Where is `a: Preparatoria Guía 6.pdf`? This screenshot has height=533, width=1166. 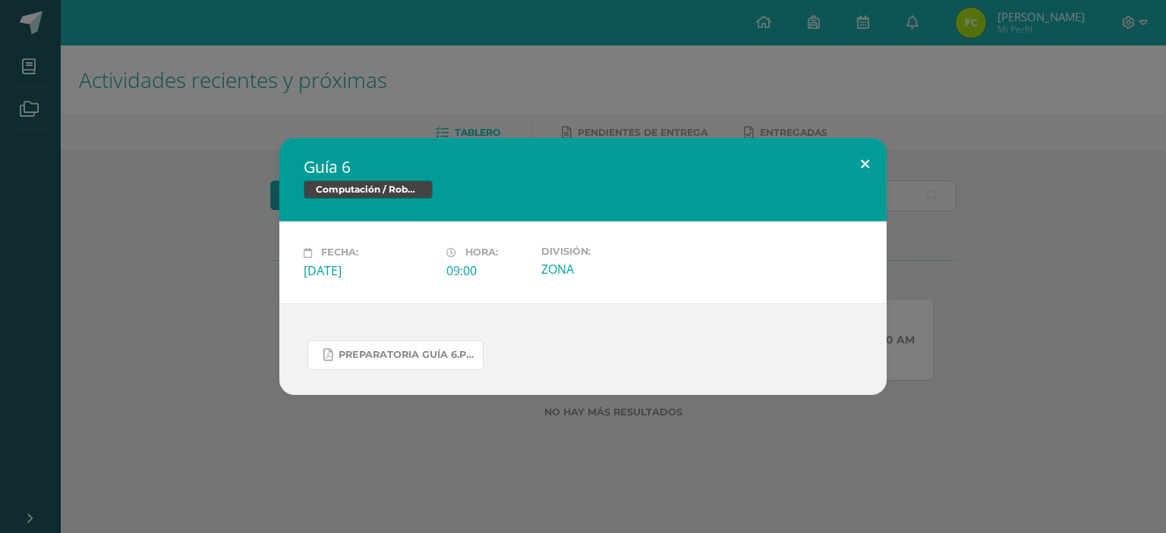
a: Preparatoria Guía 6.pdf is located at coordinates (395, 355).